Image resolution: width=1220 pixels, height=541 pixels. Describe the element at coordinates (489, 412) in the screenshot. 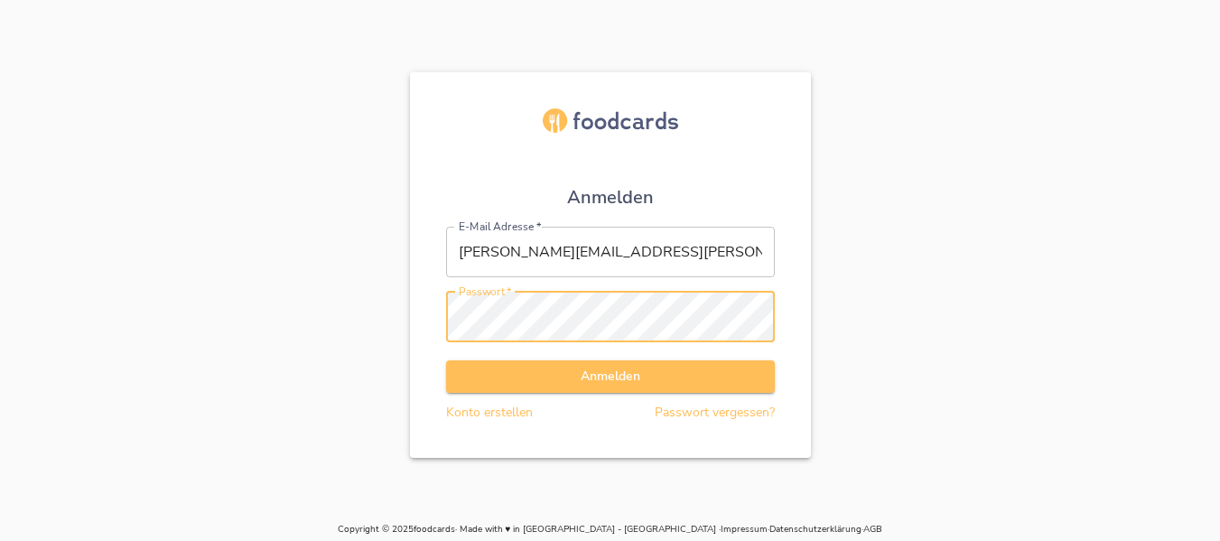

I see `a: Konto erstellen` at that location.